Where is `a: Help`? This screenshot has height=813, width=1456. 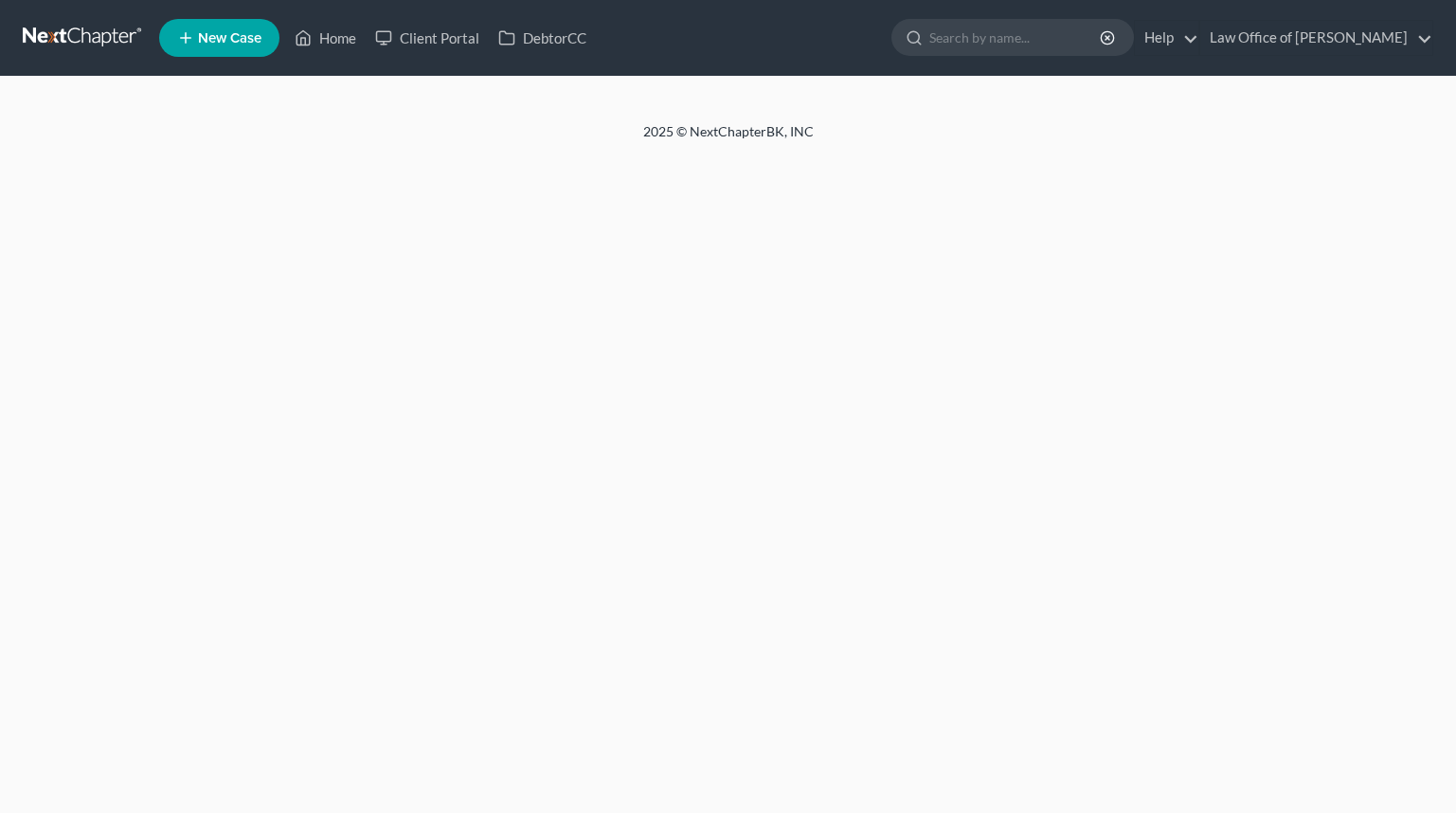
a: Help is located at coordinates (1167, 38).